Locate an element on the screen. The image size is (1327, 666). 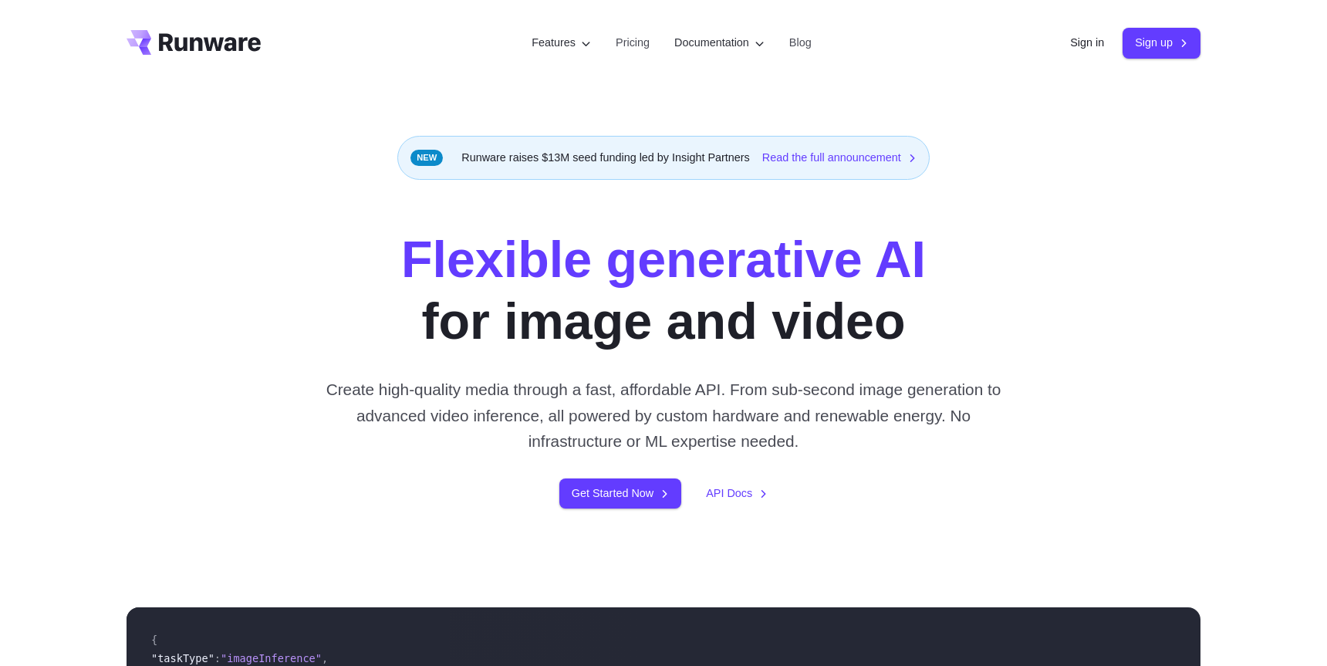
span: "taskType" is located at coordinates (183, 658).